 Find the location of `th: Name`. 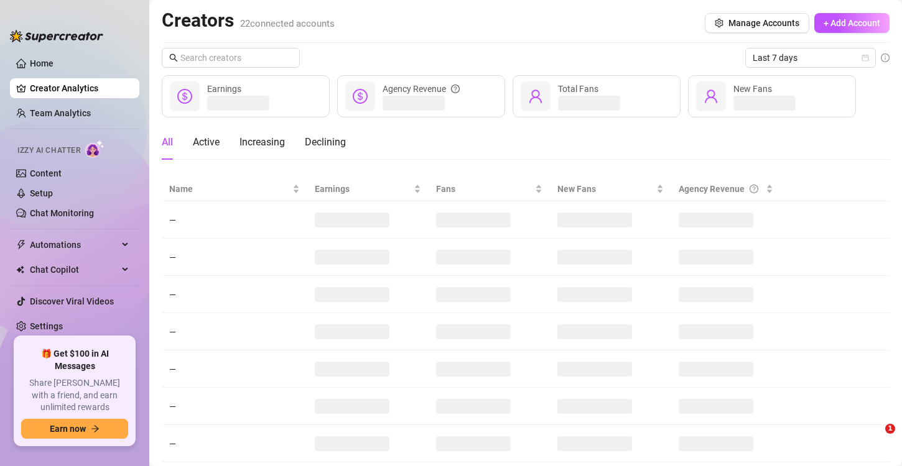

th: Name is located at coordinates (234, 189).